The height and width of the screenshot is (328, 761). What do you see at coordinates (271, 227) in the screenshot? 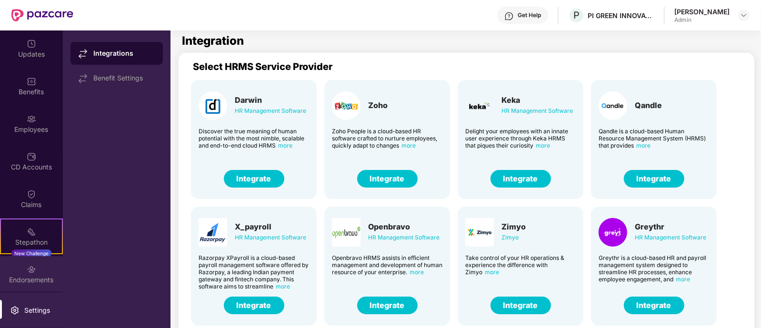
I see `div: X_payroll` at bounding box center [271, 227].